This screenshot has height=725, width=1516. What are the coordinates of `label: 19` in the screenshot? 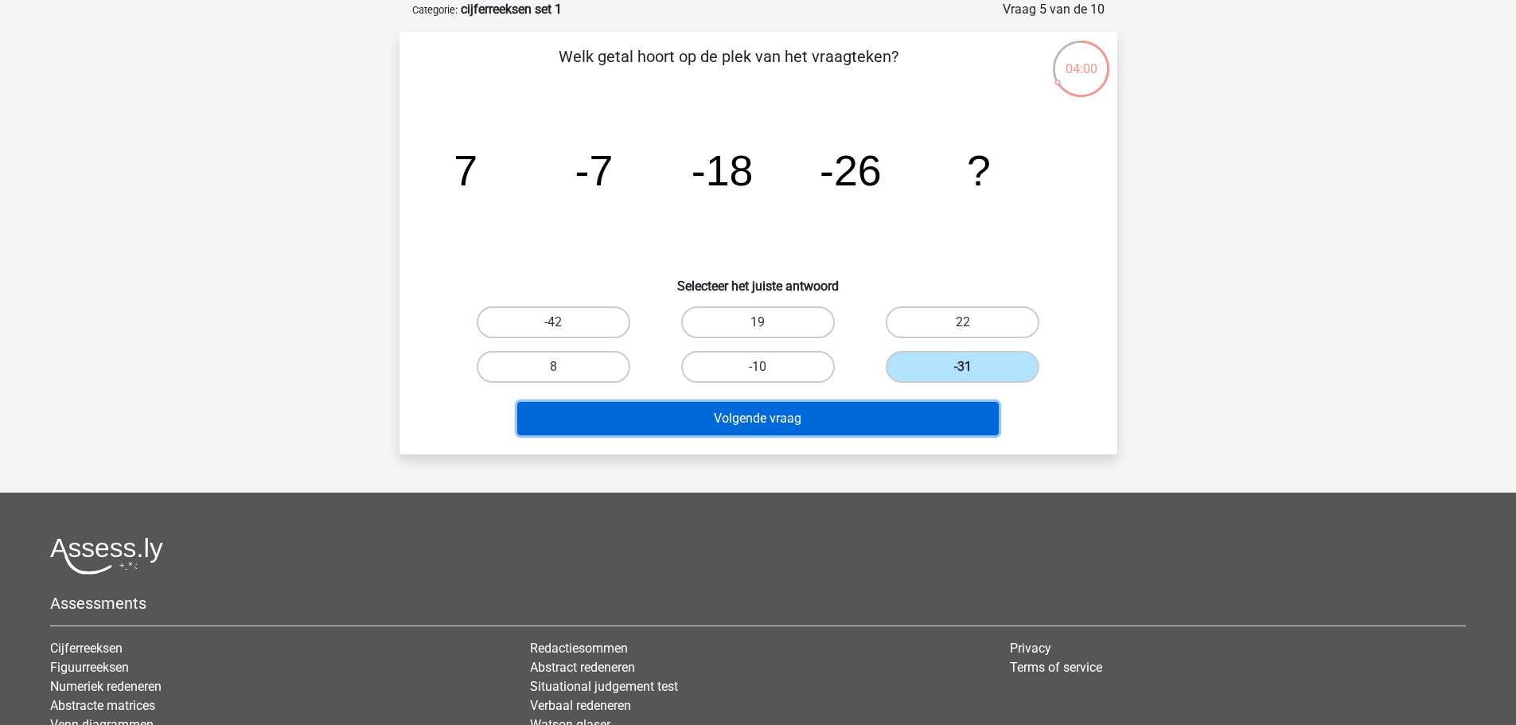 It's located at (757, 322).